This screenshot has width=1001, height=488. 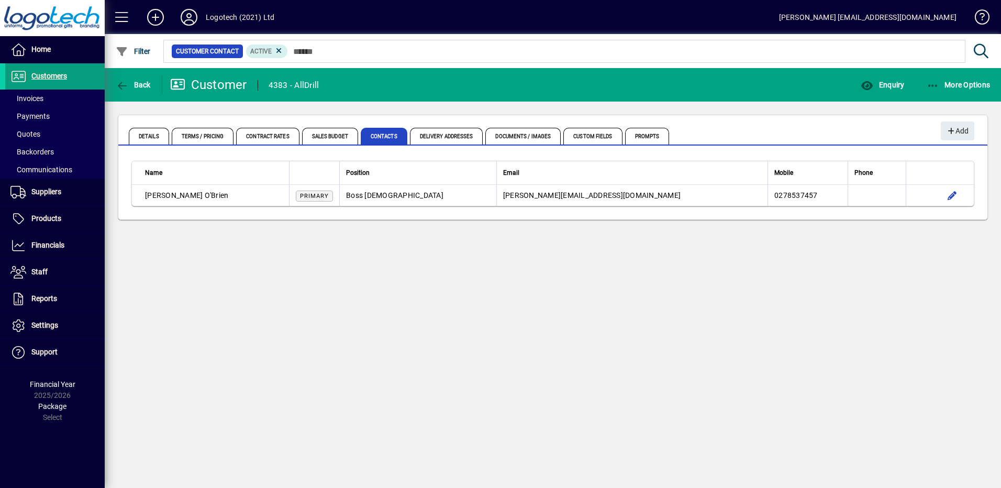 I want to click on span: Backorders, so click(x=32, y=152).